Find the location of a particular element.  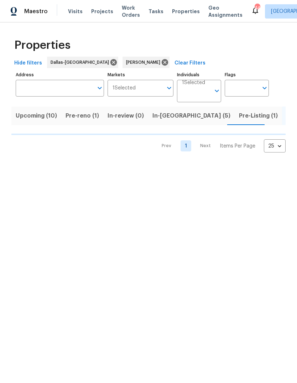

button: Clear Filters is located at coordinates (190, 63).